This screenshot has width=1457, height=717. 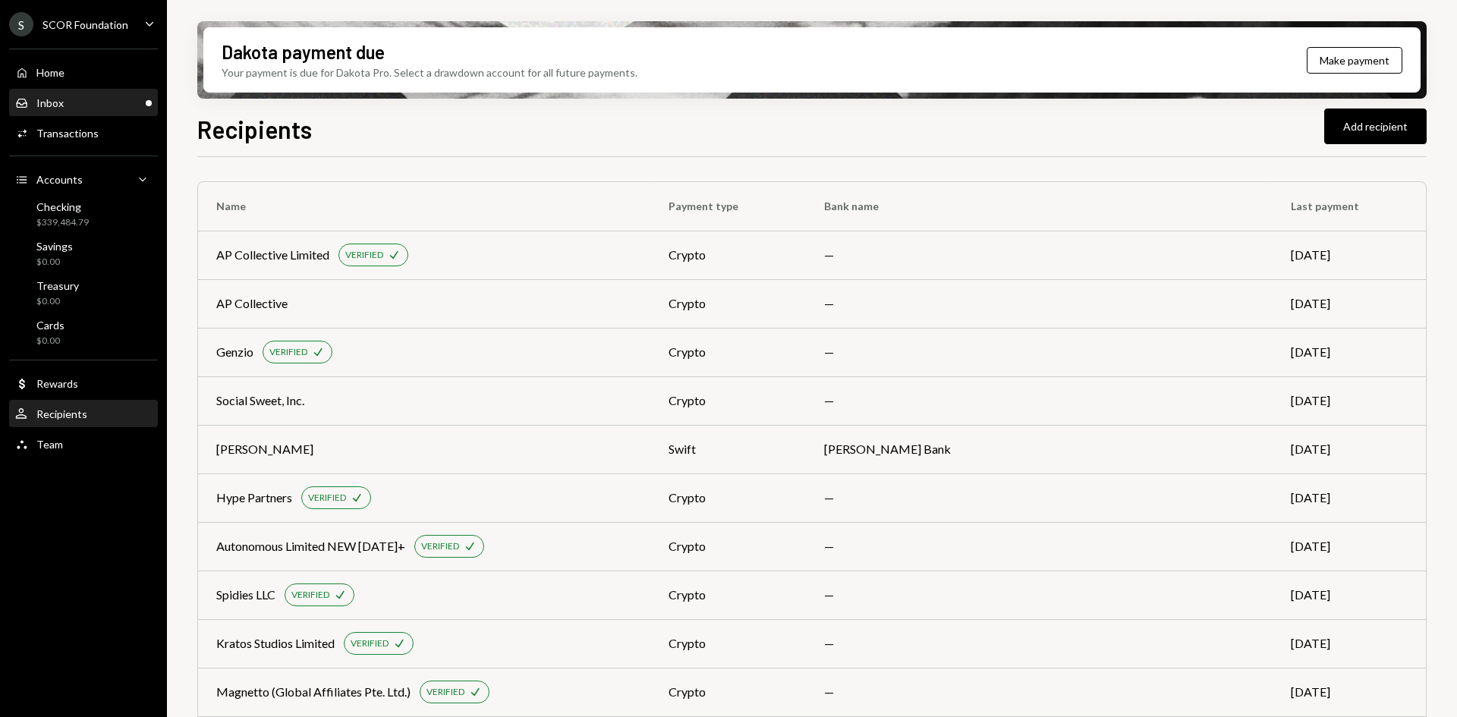 I want to click on div: Home, so click(x=50, y=72).